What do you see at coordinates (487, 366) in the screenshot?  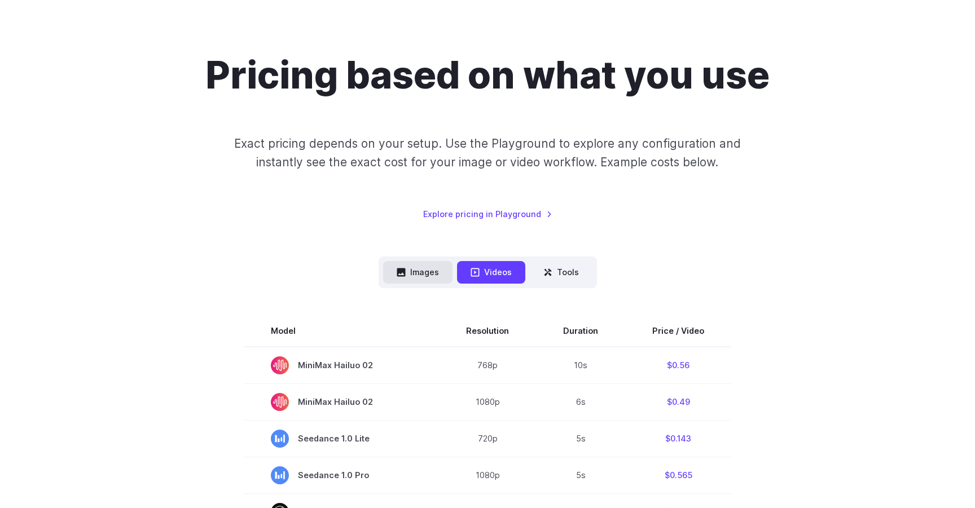 I see `td: 768p` at bounding box center [487, 366].